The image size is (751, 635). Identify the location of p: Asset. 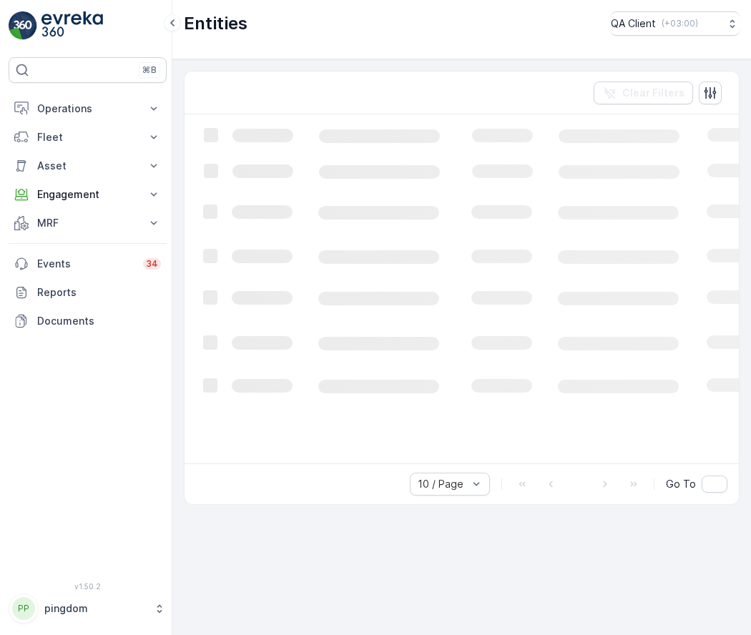
(87, 166).